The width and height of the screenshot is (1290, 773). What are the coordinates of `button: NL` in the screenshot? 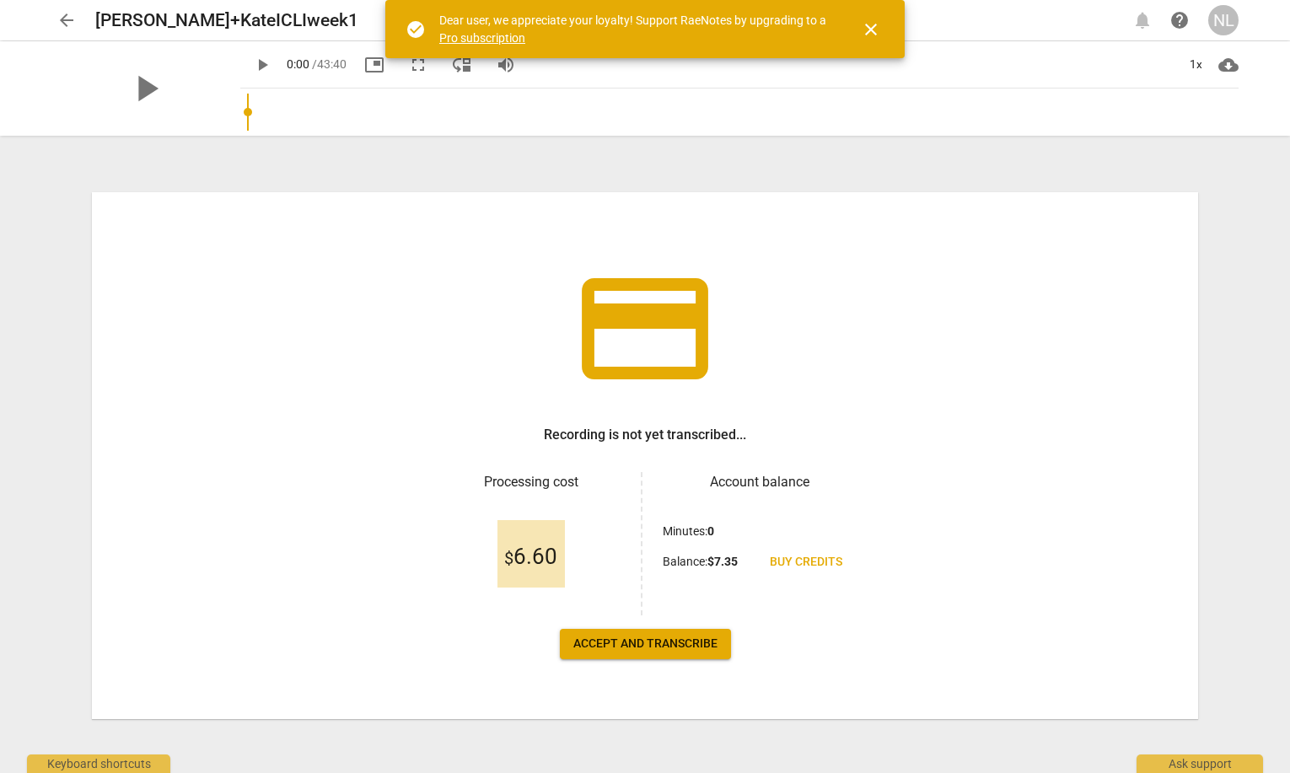 It's located at (1223, 20).